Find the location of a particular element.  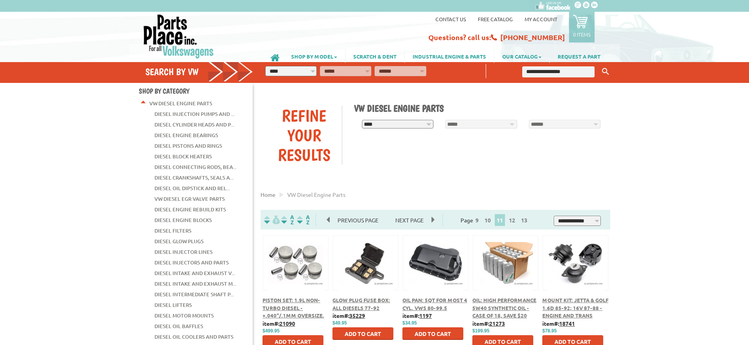

a: Diesel Connecting Rods, Bea... is located at coordinates (195, 167).